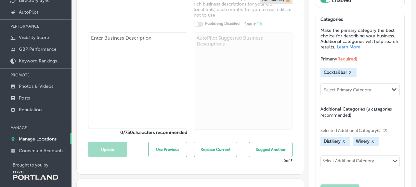  I want to click on p: Posts, so click(24, 98).